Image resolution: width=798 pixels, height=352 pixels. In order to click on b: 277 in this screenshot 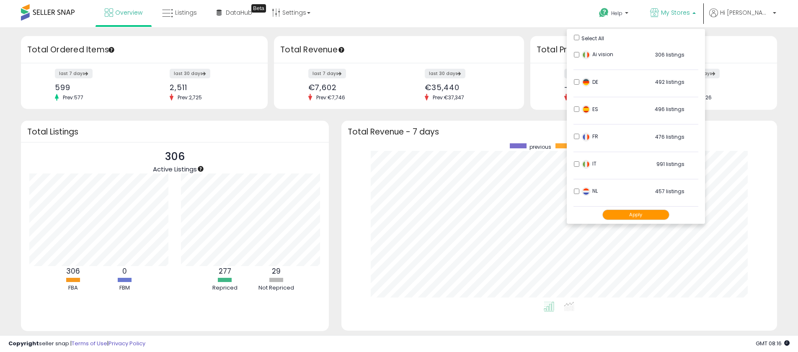, I will do `click(225, 271)`.